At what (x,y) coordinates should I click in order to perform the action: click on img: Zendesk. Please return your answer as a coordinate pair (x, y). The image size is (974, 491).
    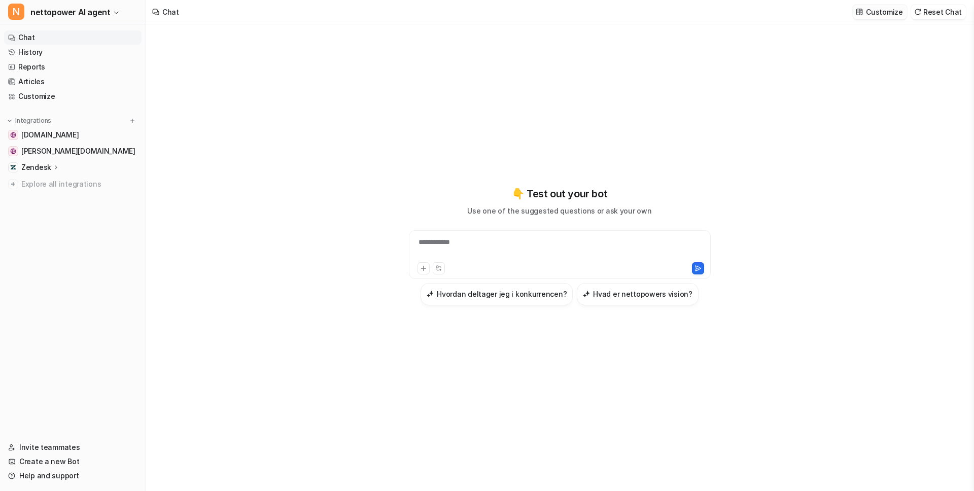
    Looking at the image, I should click on (13, 167).